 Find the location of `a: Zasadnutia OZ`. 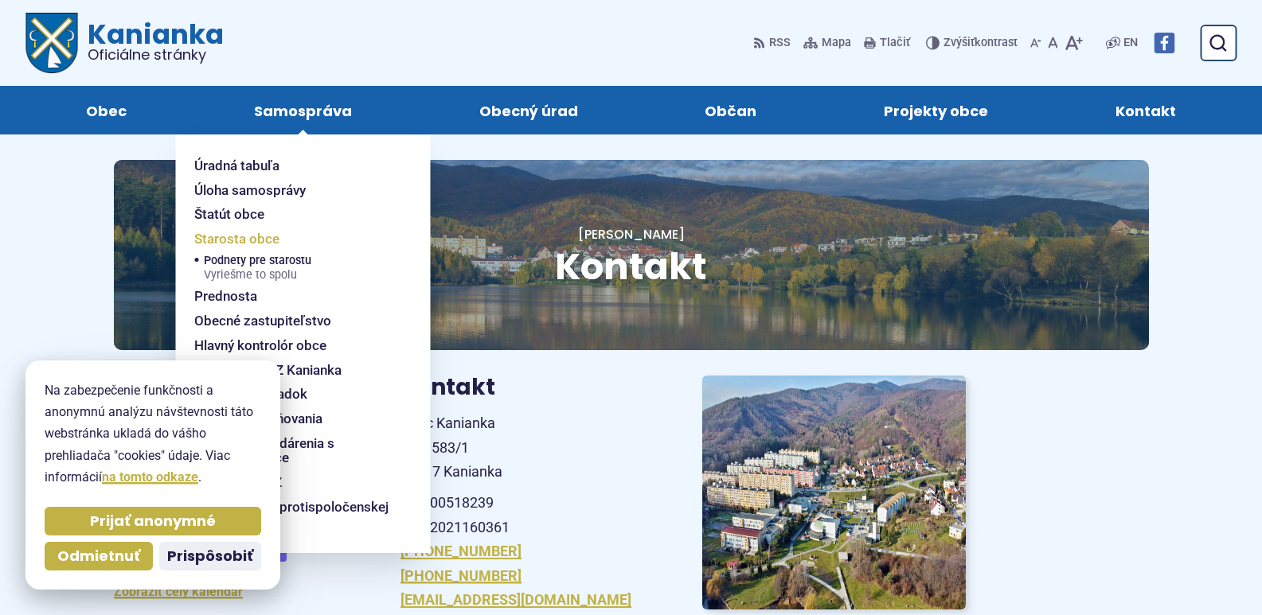

a: Zasadnutia OZ is located at coordinates (293, 482).